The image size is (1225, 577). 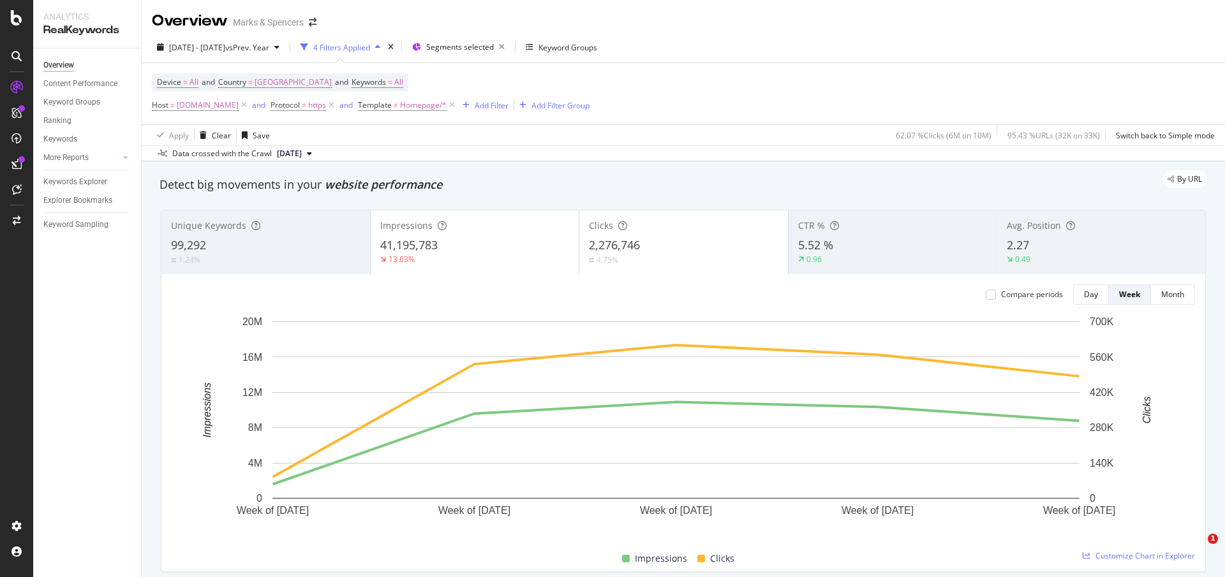 What do you see at coordinates (1102, 463) in the screenshot?
I see `text: 140K` at bounding box center [1102, 463].